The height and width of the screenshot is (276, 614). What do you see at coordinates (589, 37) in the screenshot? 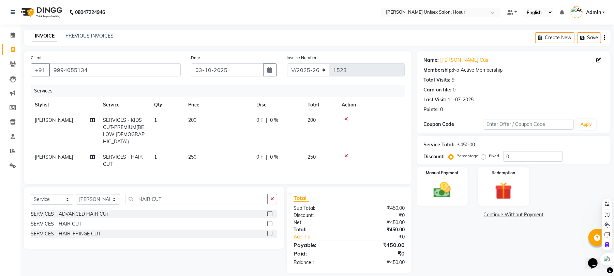
I see `button: Save` at bounding box center [589, 37].